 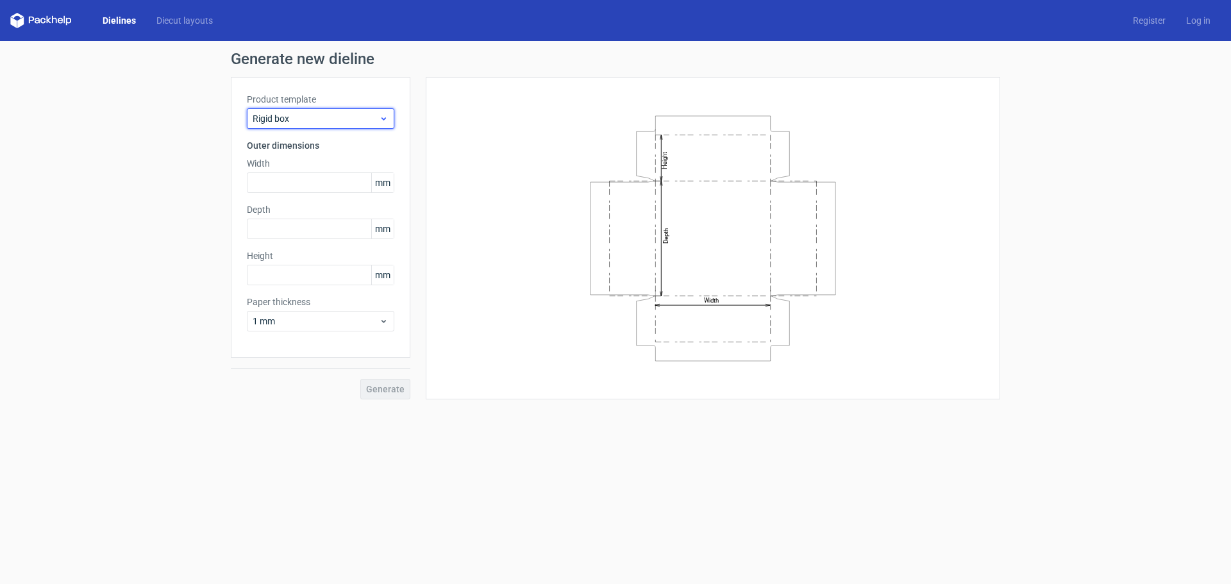 What do you see at coordinates (321, 302) in the screenshot?
I see `label: Paper thickness` at bounding box center [321, 302].